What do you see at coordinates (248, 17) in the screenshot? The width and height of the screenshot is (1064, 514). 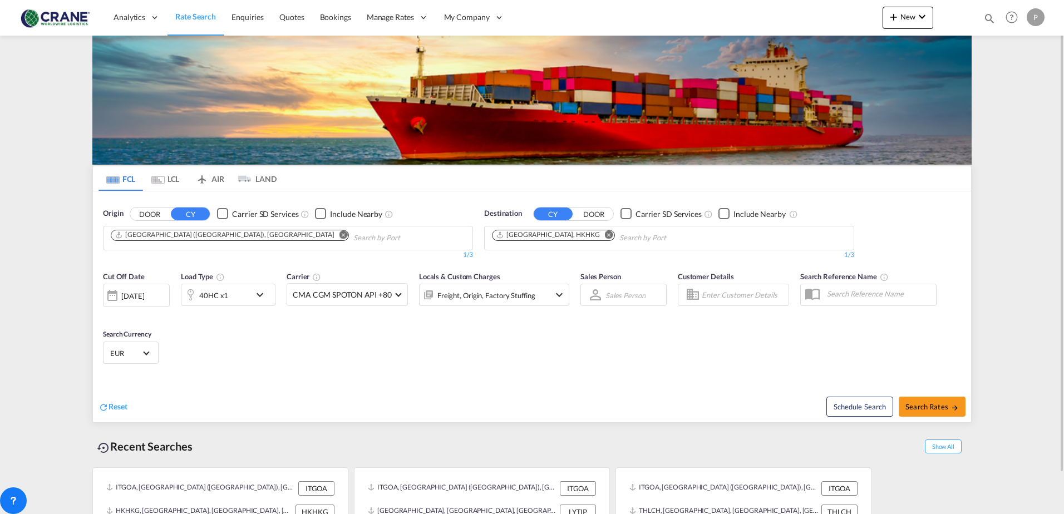 I see `span: Enquiries` at bounding box center [248, 17].